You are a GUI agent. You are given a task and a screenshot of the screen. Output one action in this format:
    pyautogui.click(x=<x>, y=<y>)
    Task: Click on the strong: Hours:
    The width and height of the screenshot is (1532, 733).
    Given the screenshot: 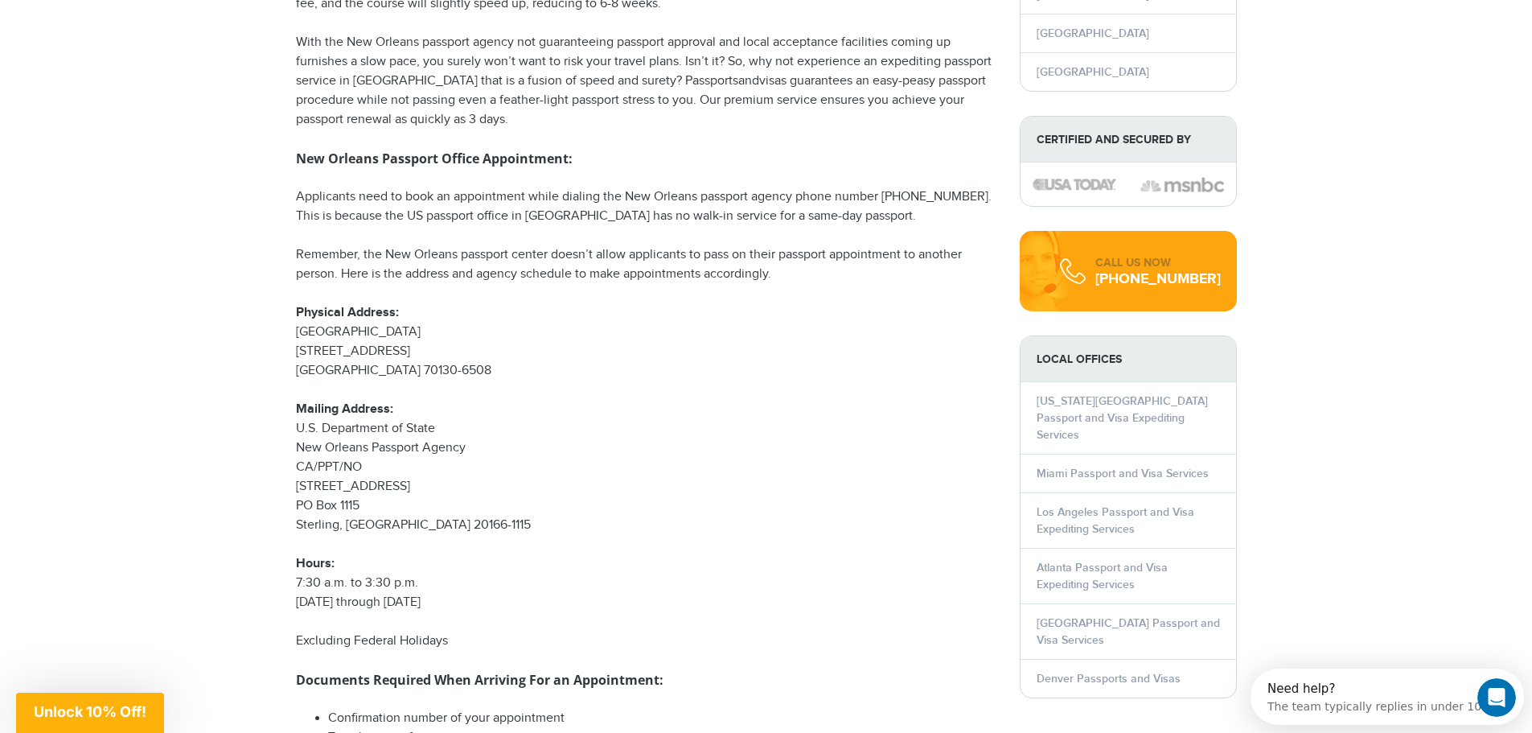 What is the action you would take?
    pyautogui.click(x=315, y=563)
    